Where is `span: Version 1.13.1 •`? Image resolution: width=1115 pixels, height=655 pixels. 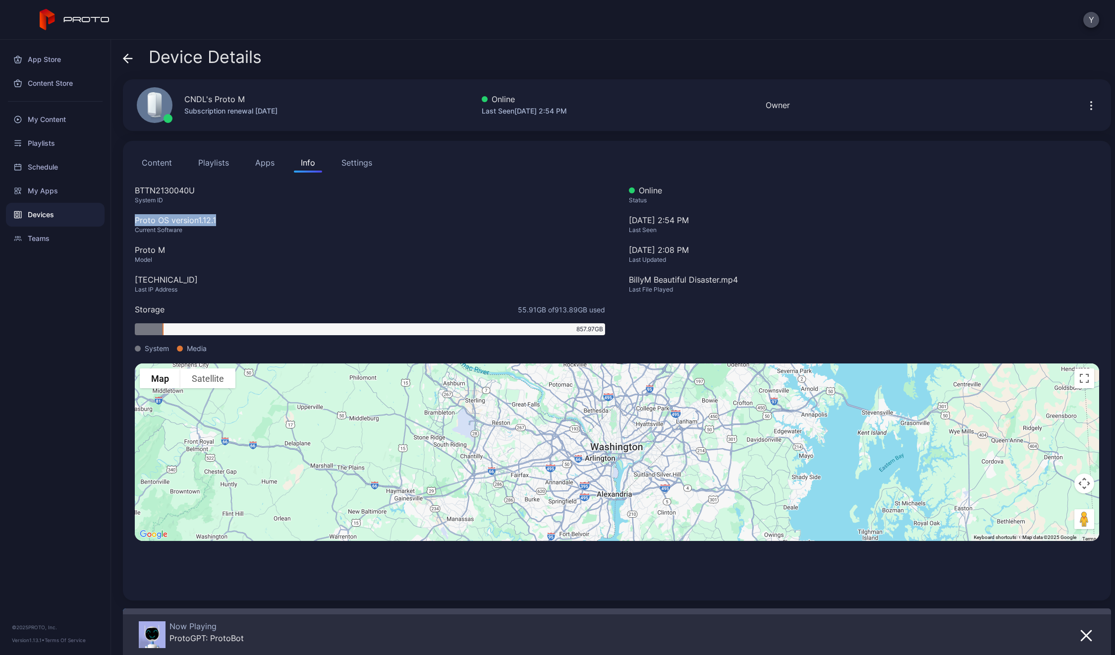
span: Version 1.13.1 • is located at coordinates (28, 640).